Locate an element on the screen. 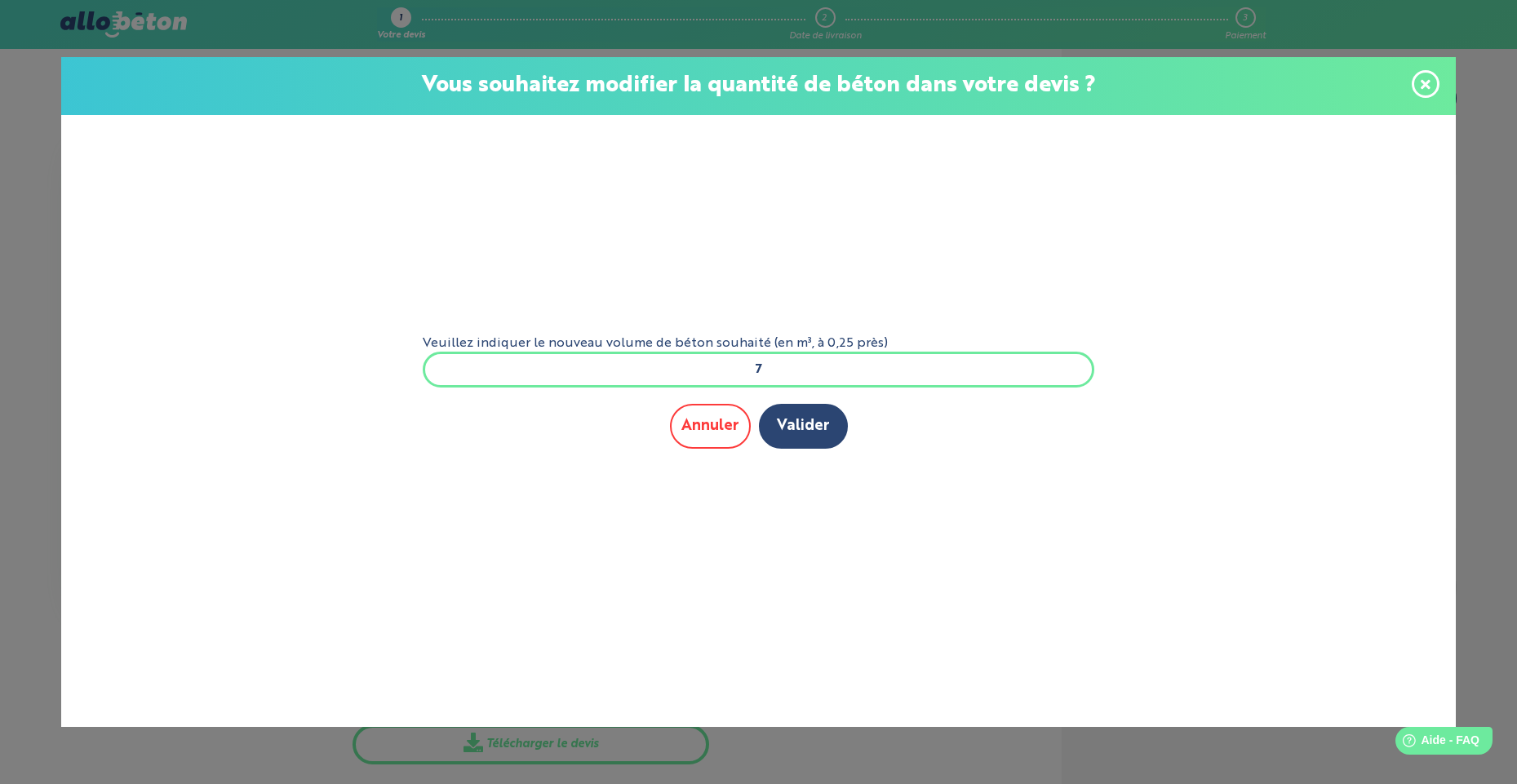 The height and width of the screenshot is (784, 1517). button: Annuler is located at coordinates (710, 426).